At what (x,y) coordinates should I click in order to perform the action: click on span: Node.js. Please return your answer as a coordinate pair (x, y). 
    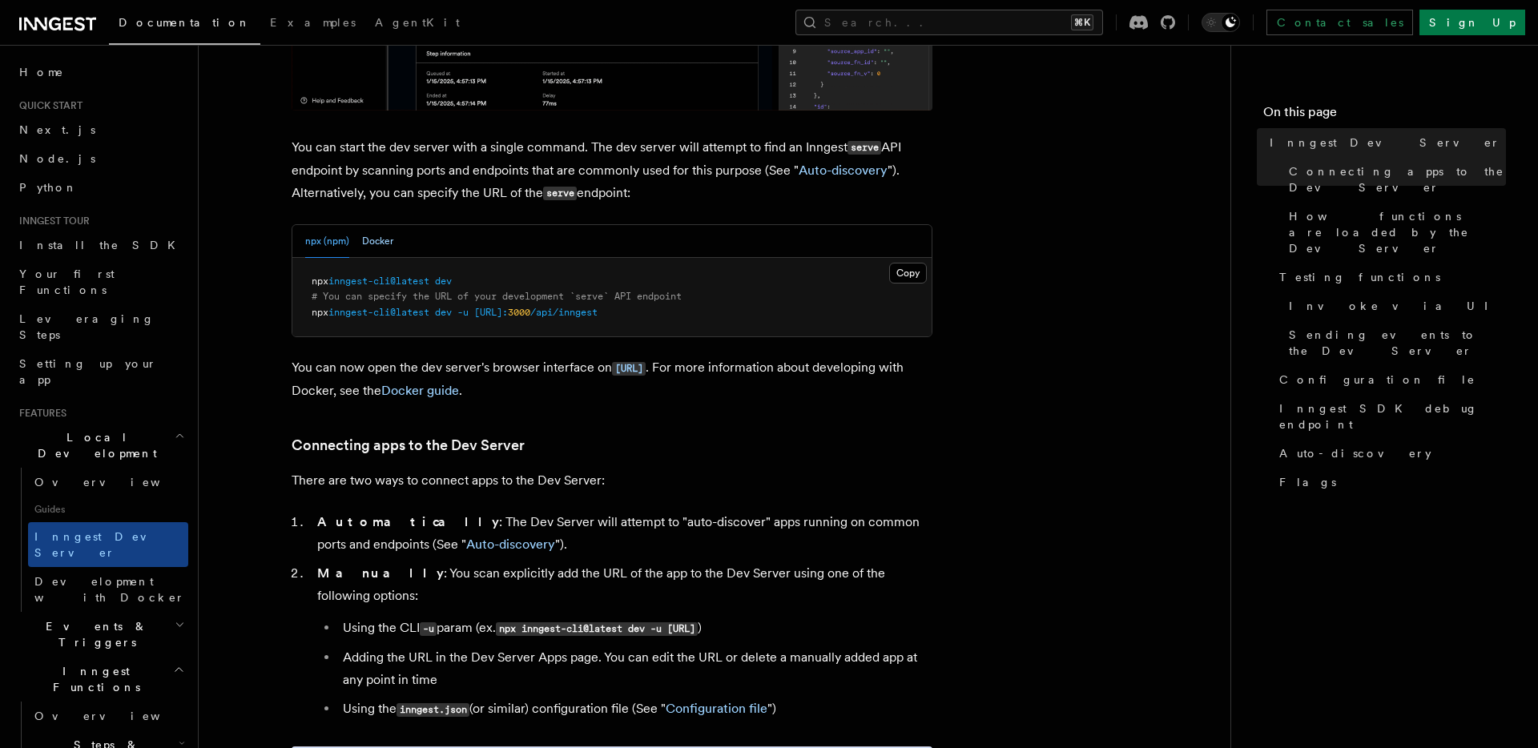
    Looking at the image, I should click on (57, 159).